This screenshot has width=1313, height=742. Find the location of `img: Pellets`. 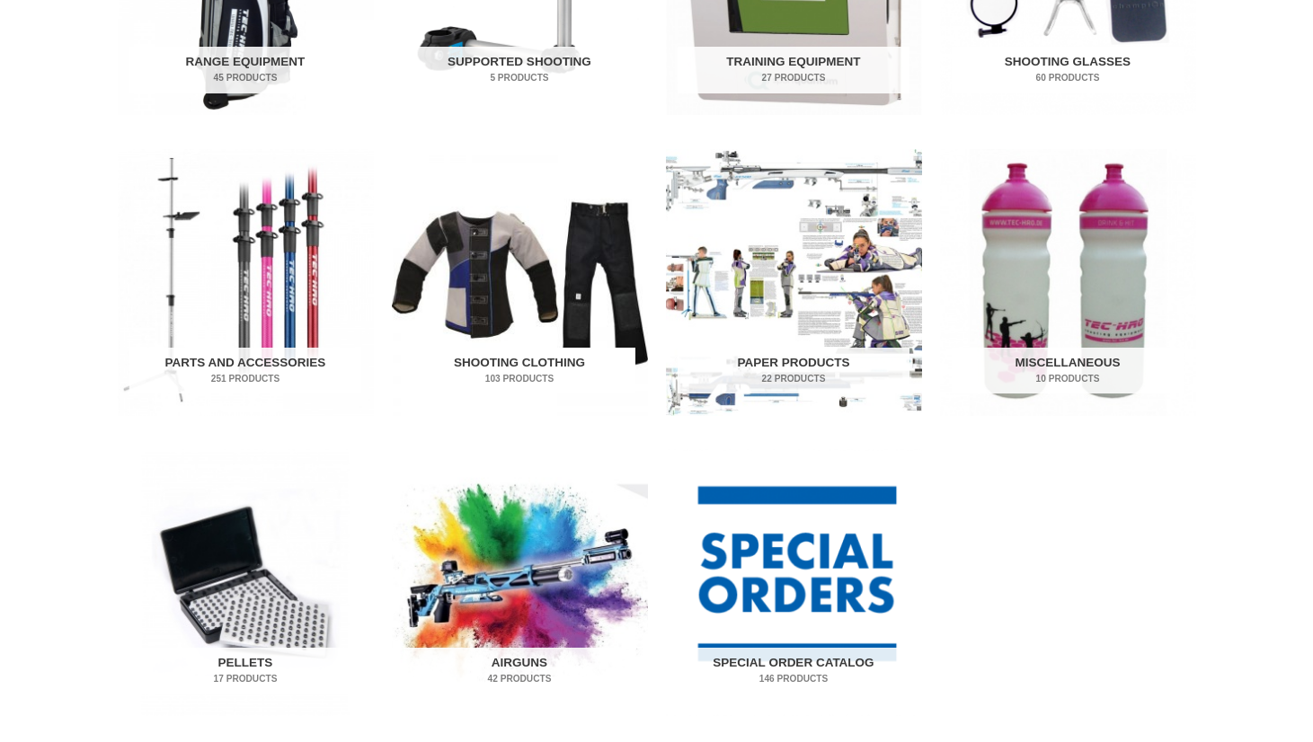

img: Pellets is located at coordinates (245, 582).